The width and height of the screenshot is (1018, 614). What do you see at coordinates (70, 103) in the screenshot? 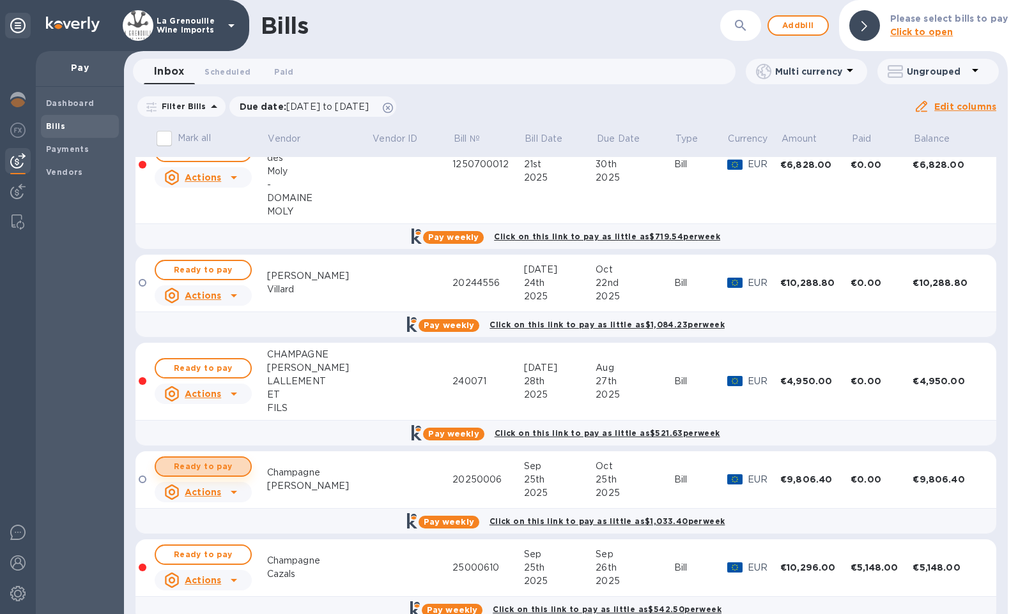
I see `b: Dashboard` at bounding box center [70, 103].